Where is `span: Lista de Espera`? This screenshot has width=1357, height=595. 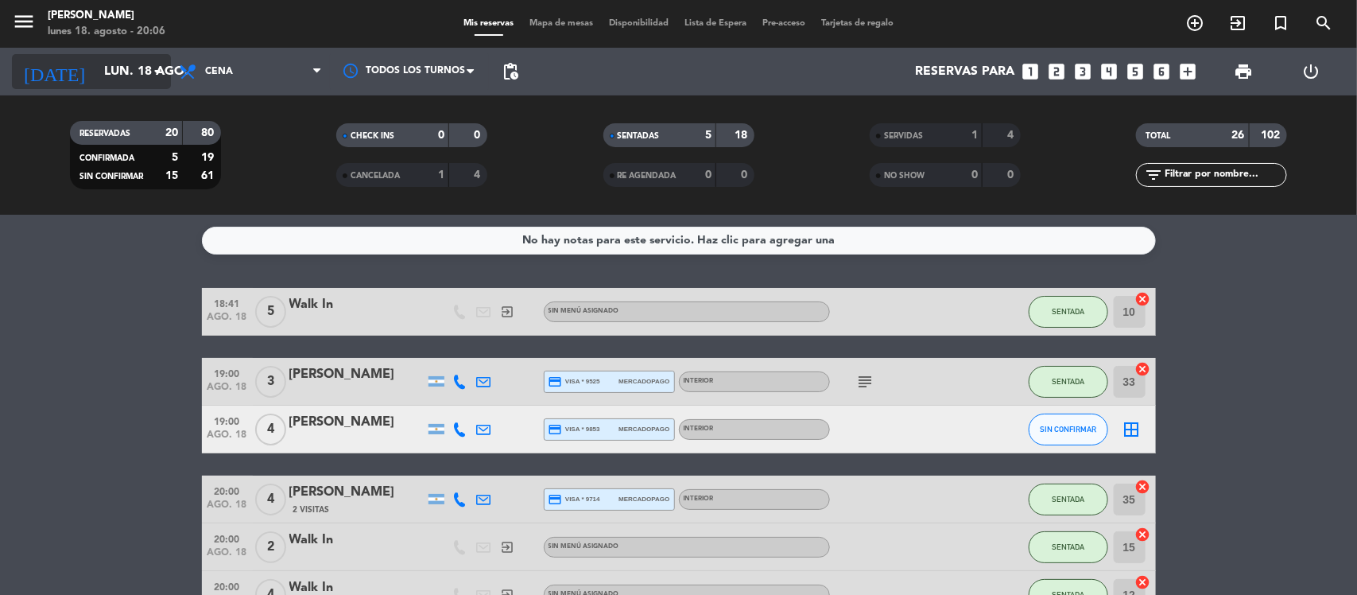 span: Lista de Espera is located at coordinates (716, 23).